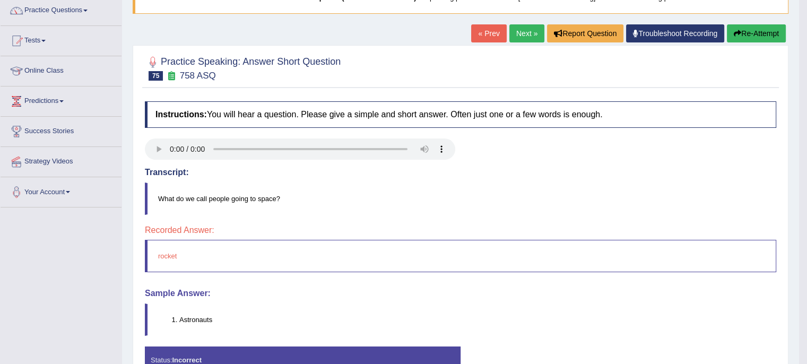 The image size is (807, 364). I want to click on b: Instructions:, so click(181, 114).